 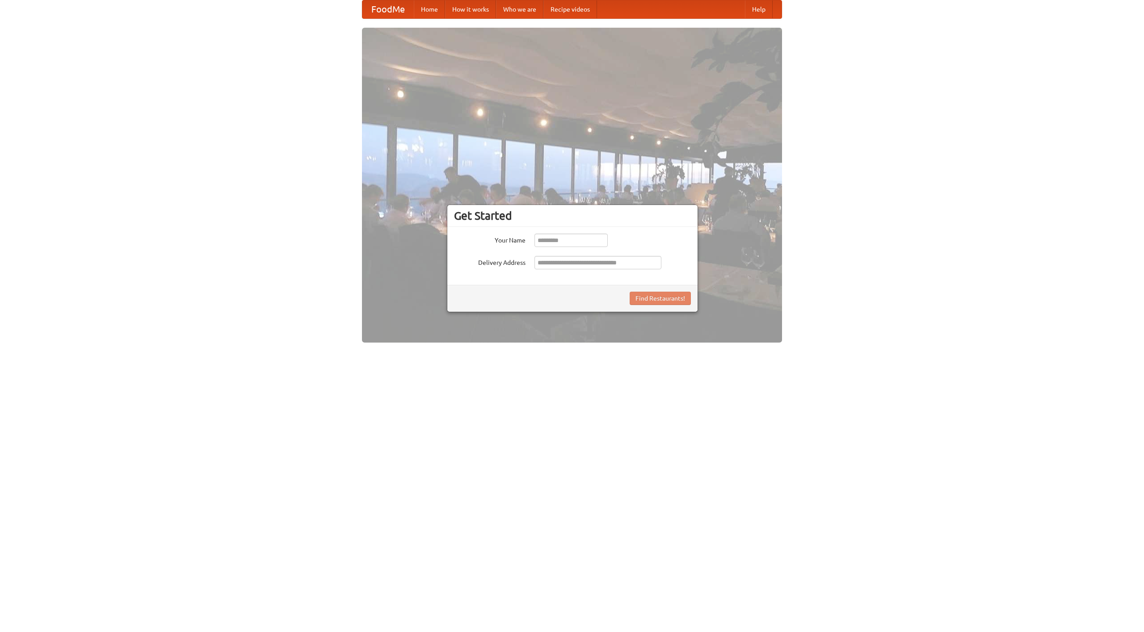 I want to click on a: Recipe videos, so click(x=570, y=9).